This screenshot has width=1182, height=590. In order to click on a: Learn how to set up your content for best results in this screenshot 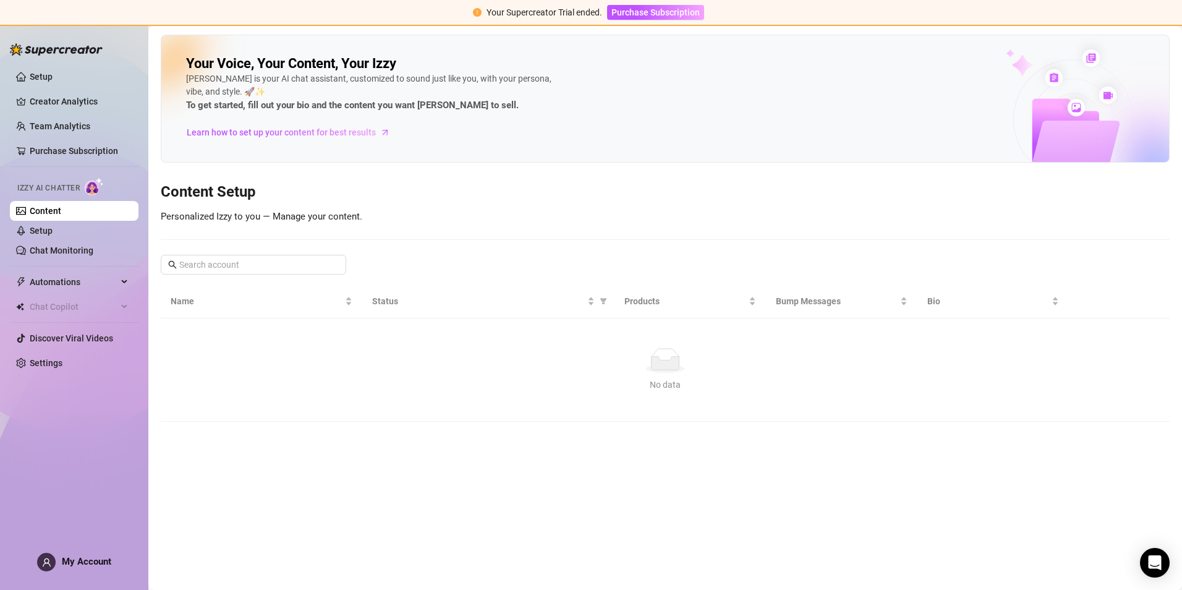, I will do `click(292, 132)`.